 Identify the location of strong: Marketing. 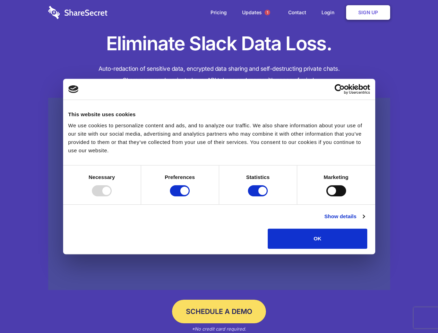
(336, 177).